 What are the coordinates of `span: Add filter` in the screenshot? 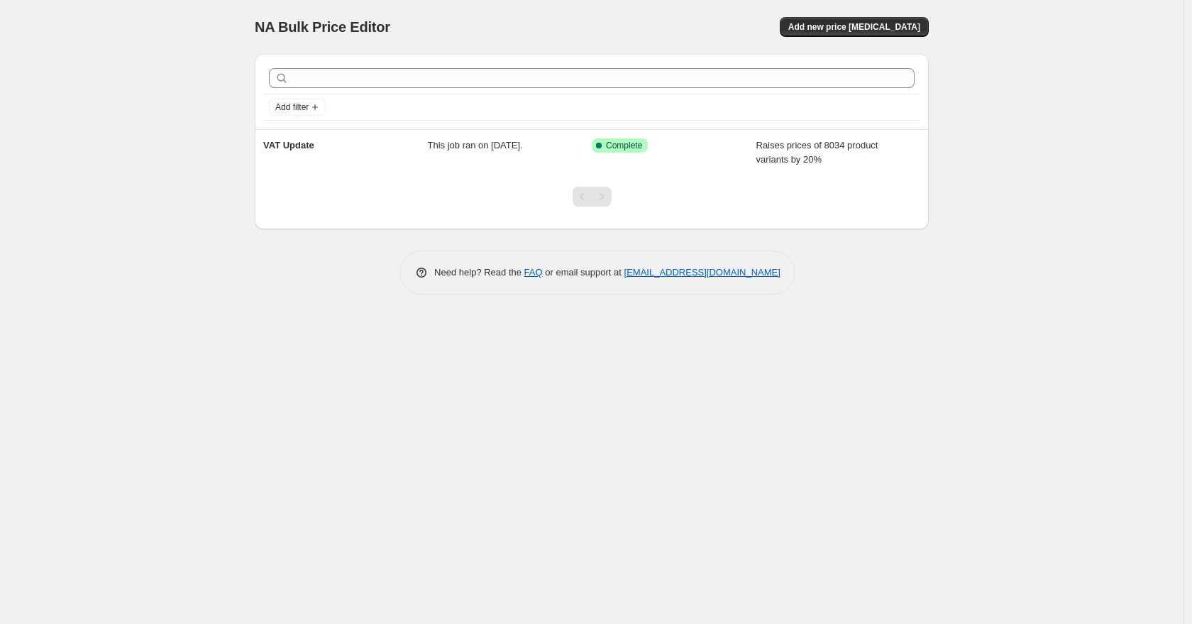 It's located at (292, 107).